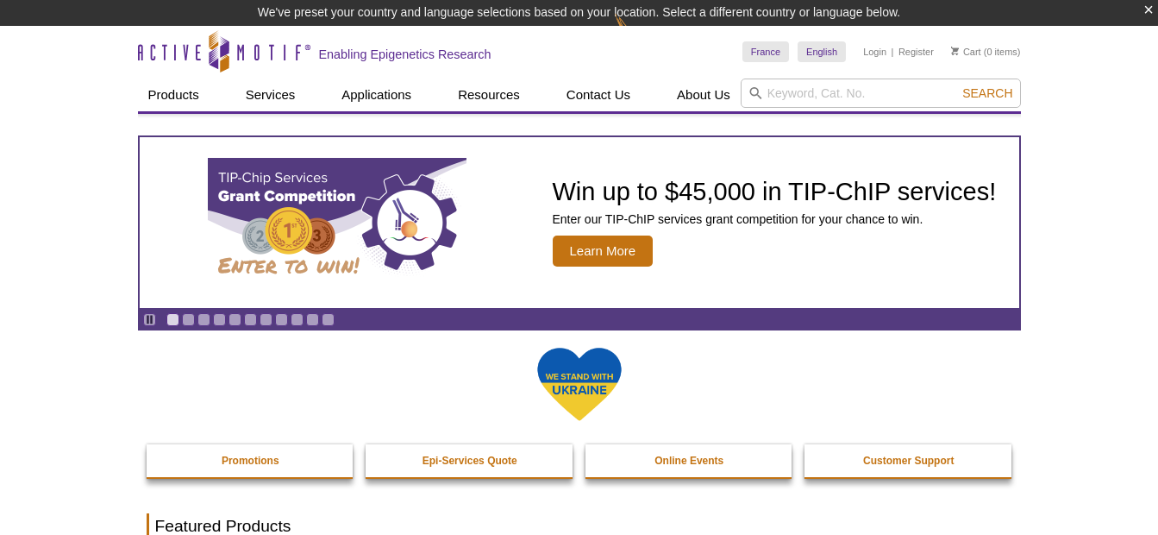  Describe the element at coordinates (580, 384) in the screenshot. I see `img: We Stand With Ukraine` at that location.